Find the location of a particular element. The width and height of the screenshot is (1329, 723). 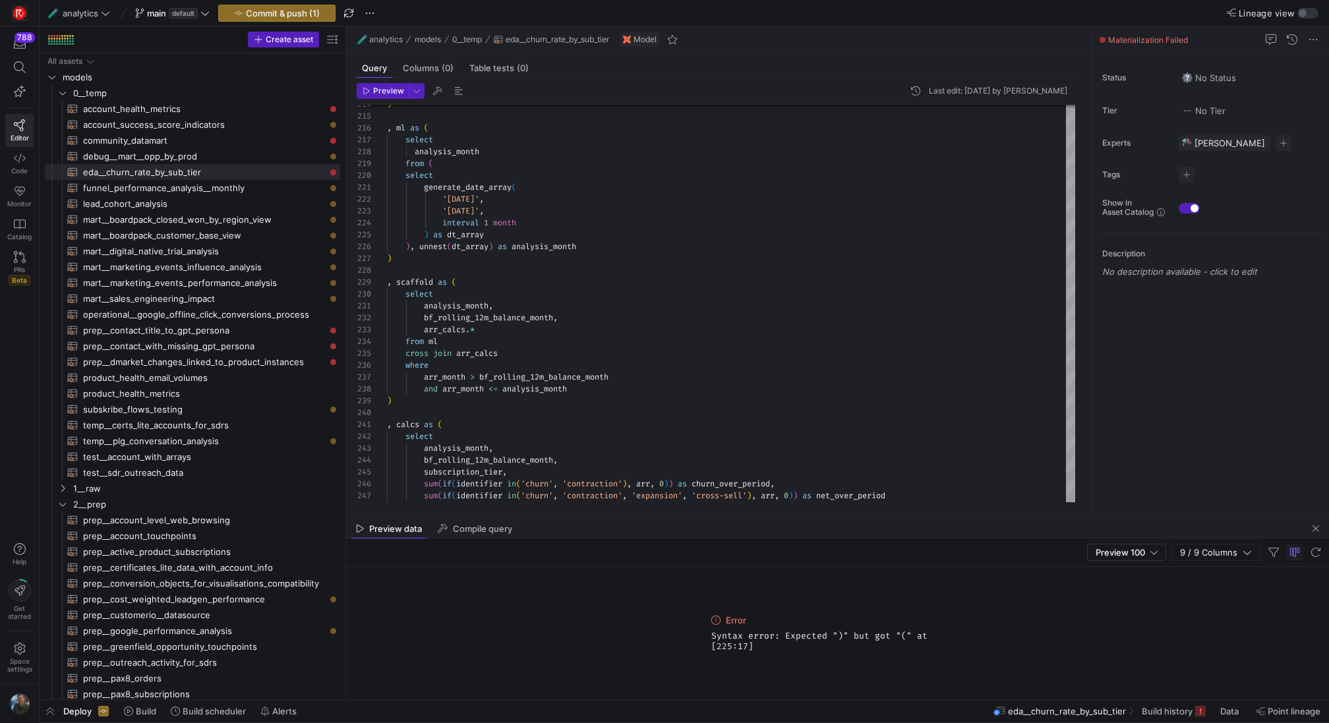

a: mart__sales_engineering_impact​​​​​​​​​​ is located at coordinates (192, 299).